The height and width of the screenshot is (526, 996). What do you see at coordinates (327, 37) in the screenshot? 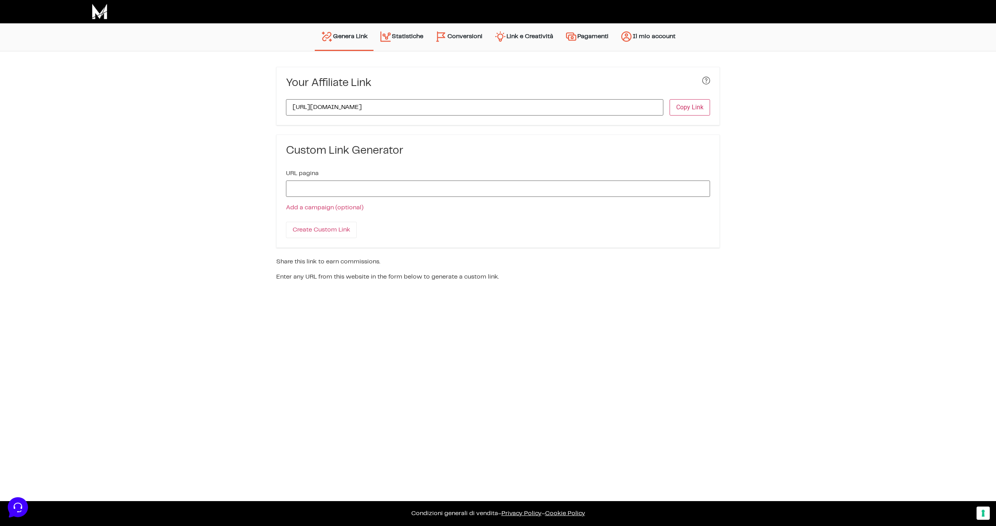
I see `img: generate-link.svg` at bounding box center [327, 37].